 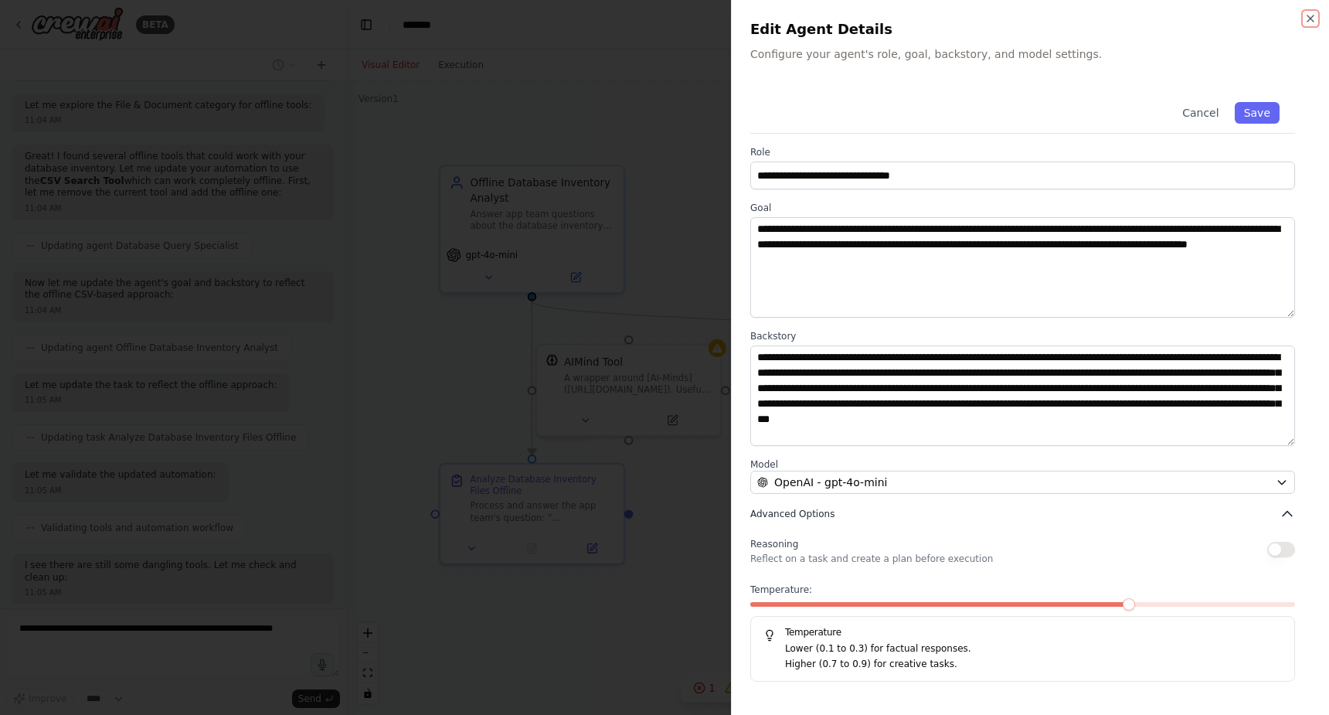 I want to click on p: Lower (0.1 to 0.3) for factual responses., so click(x=1033, y=649).